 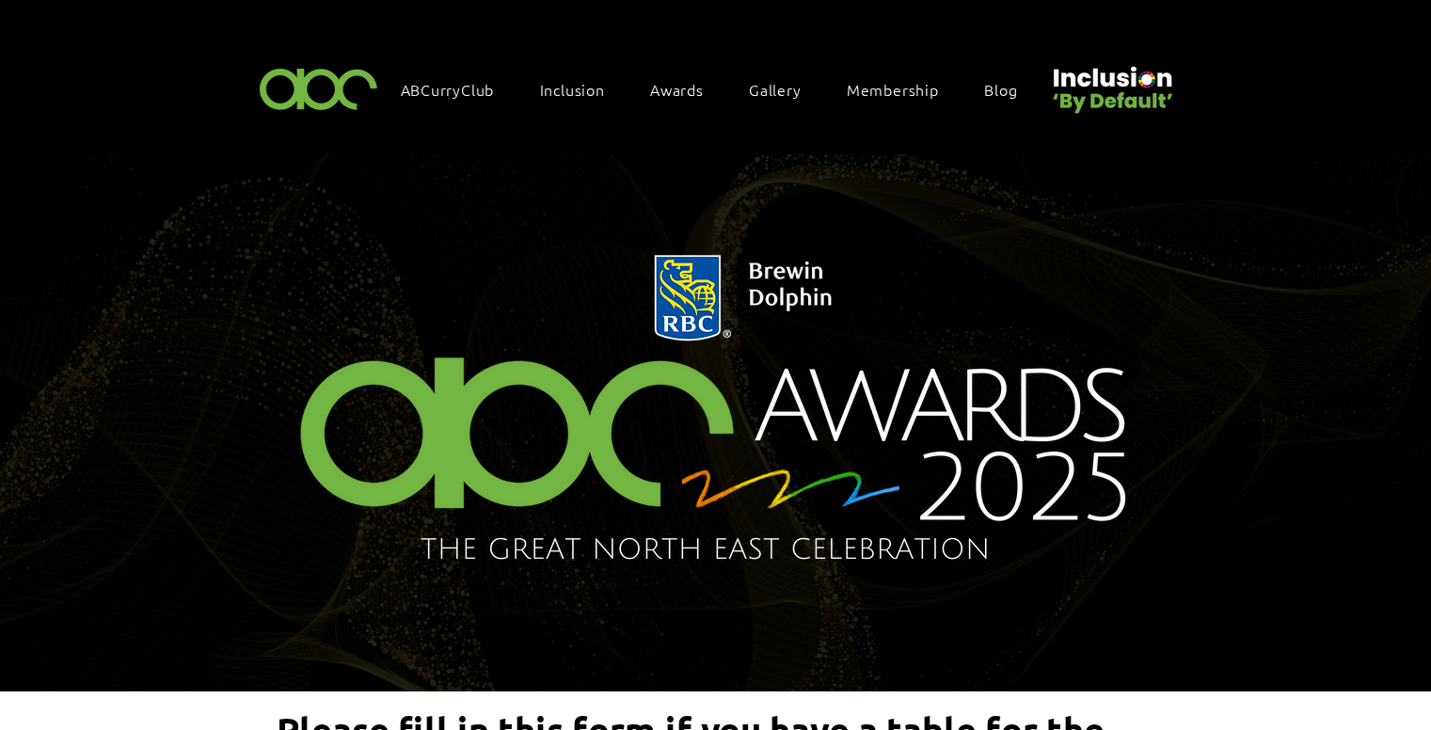 I want to click on span: Inclusion, so click(x=572, y=89).